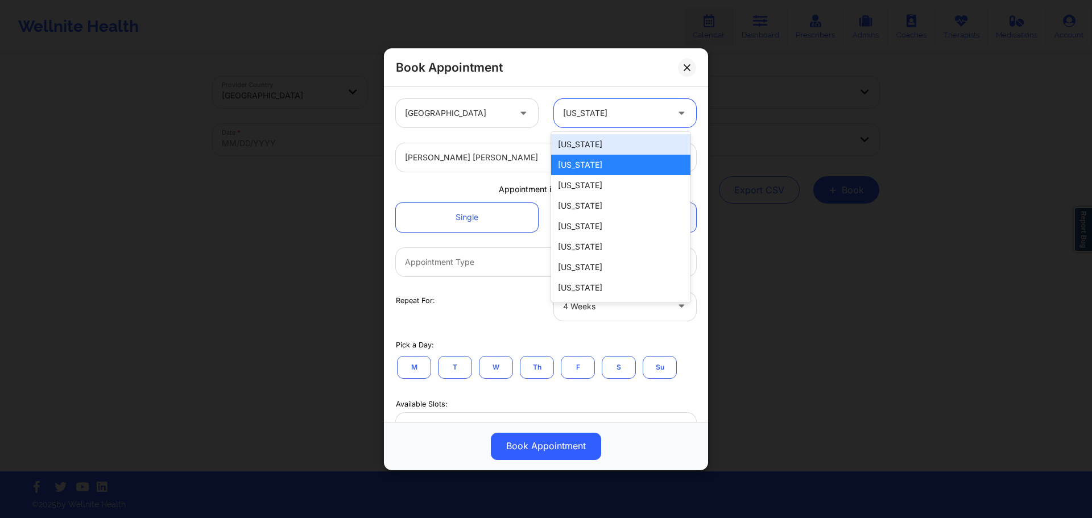 This screenshot has width=1092, height=518. Describe the element at coordinates (619, 367) in the screenshot. I see `button: S` at that location.